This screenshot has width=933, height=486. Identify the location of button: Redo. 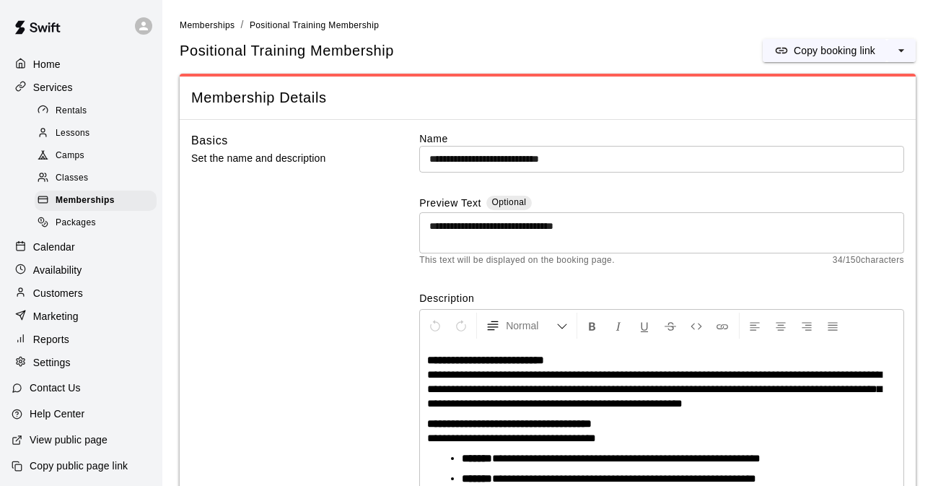
(461, 326).